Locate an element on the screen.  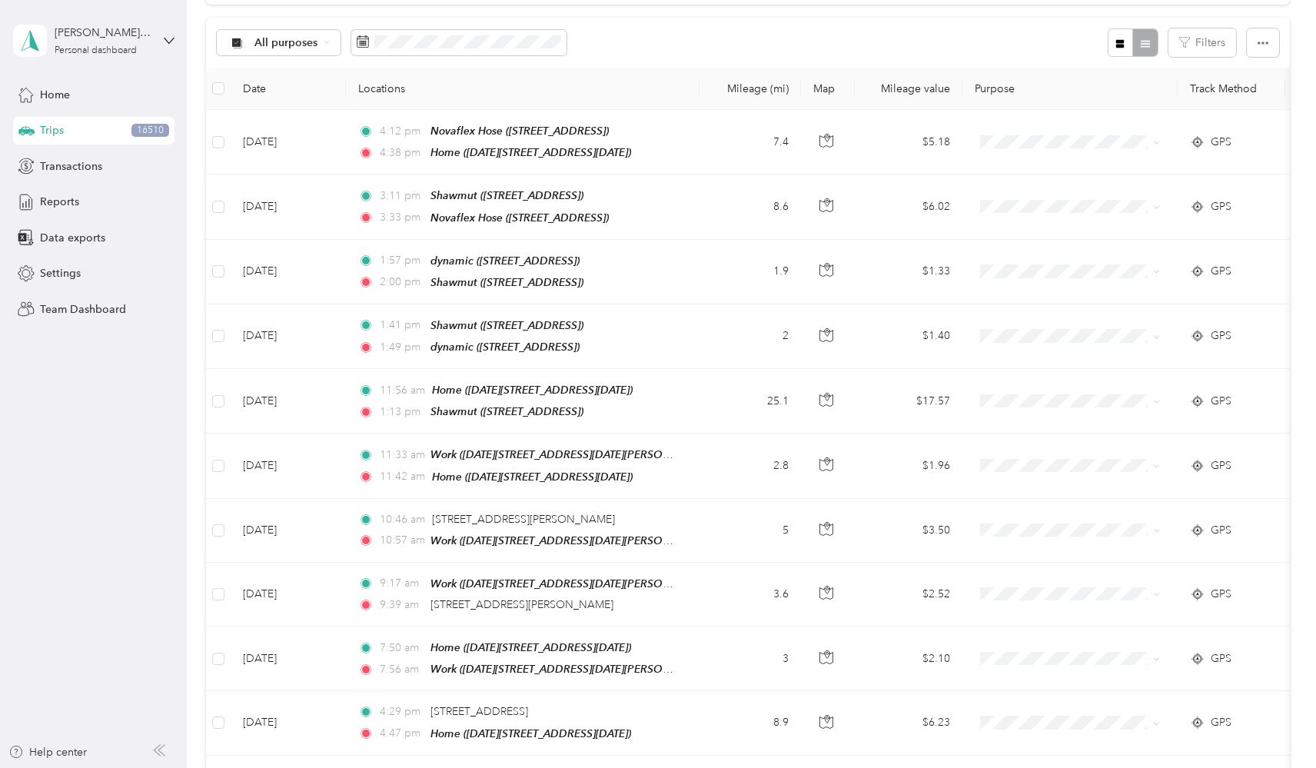
td: $3.50 is located at coordinates (909, 530).